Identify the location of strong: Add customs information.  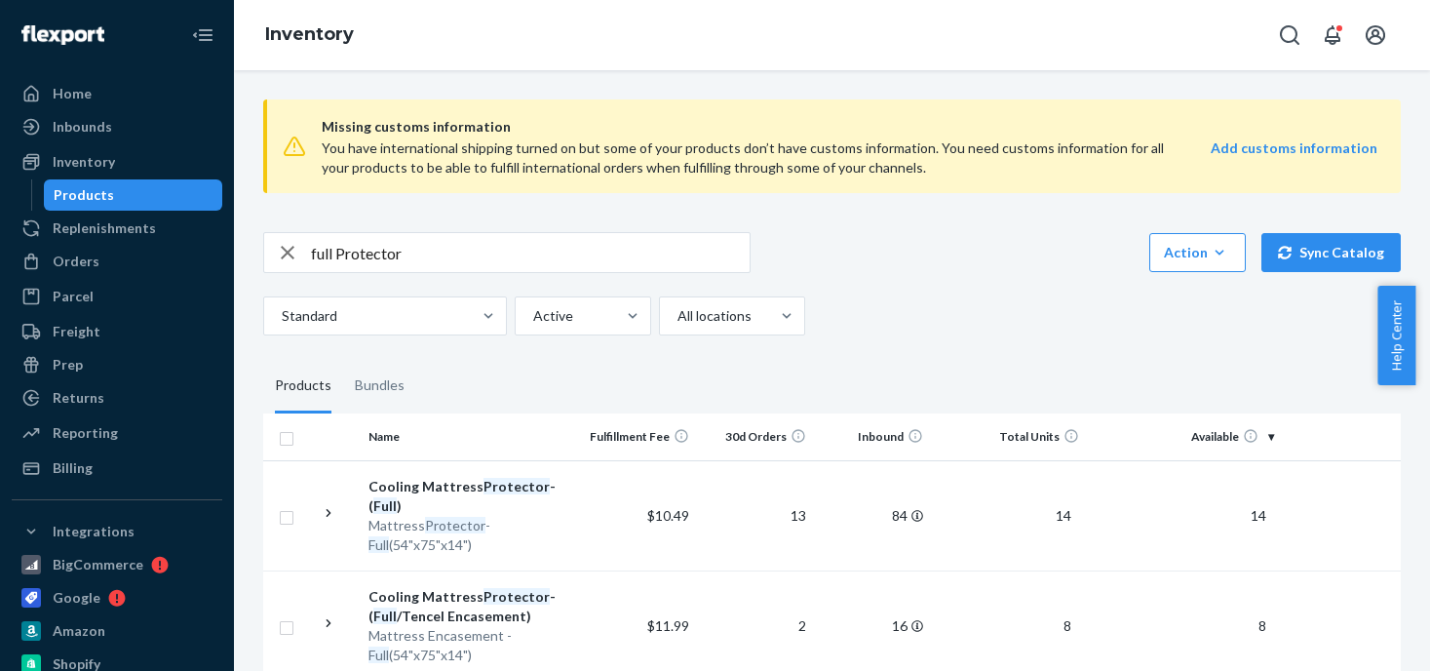
(1293, 147).